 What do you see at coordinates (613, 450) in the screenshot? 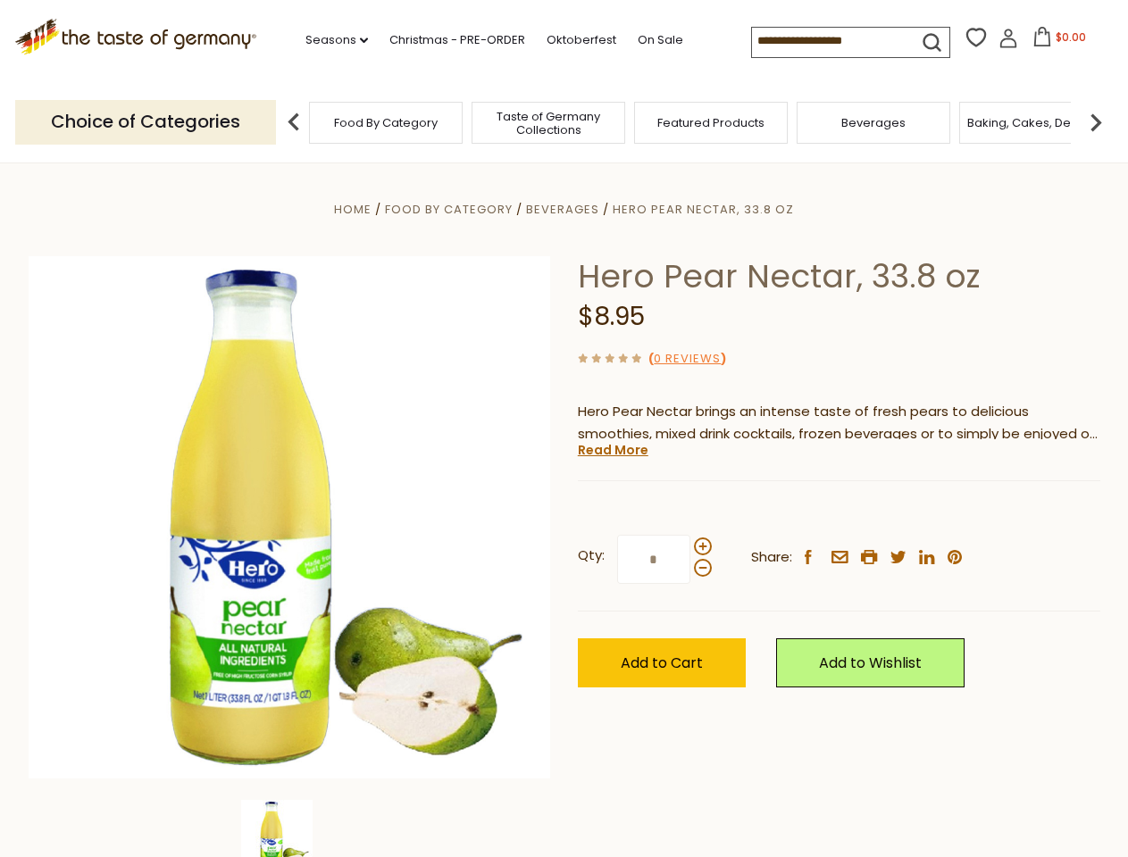
I see `a: Read More` at bounding box center [613, 450].